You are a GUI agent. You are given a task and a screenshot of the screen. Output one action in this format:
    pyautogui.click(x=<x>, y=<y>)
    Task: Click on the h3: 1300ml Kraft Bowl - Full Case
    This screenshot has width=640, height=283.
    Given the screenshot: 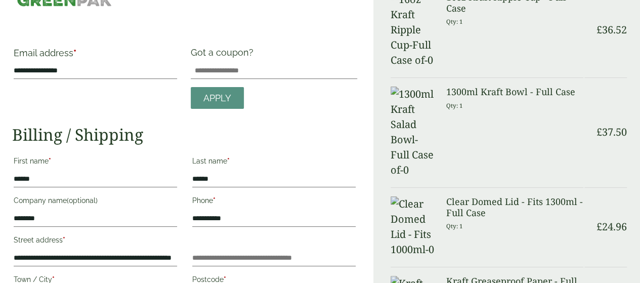 What is the action you would take?
    pyautogui.click(x=514, y=92)
    